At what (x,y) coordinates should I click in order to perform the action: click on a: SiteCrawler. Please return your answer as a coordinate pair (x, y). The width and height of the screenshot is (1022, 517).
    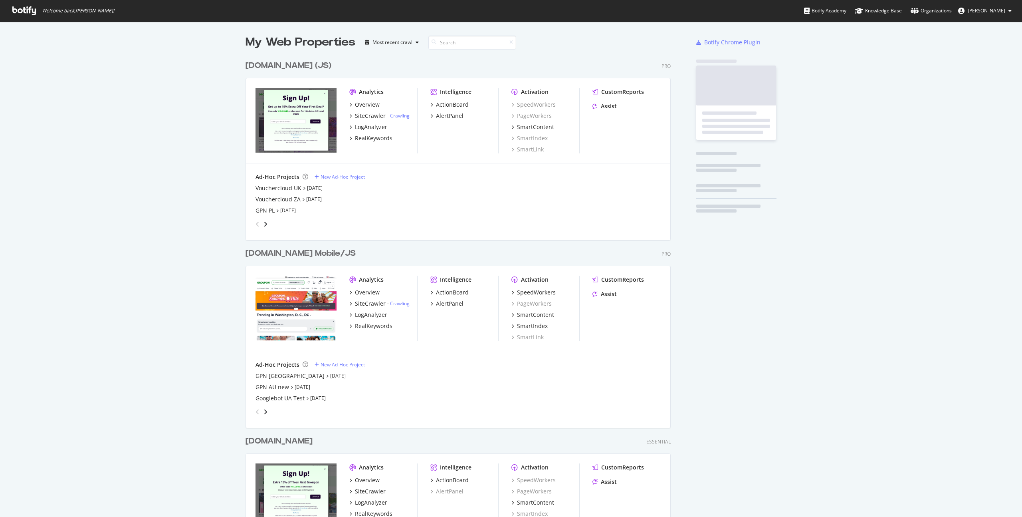
    Looking at the image, I should click on (367, 491).